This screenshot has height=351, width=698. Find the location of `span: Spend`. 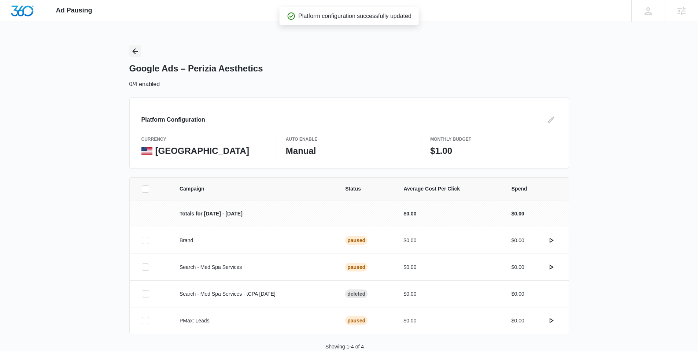

span: Spend is located at coordinates (534, 189).